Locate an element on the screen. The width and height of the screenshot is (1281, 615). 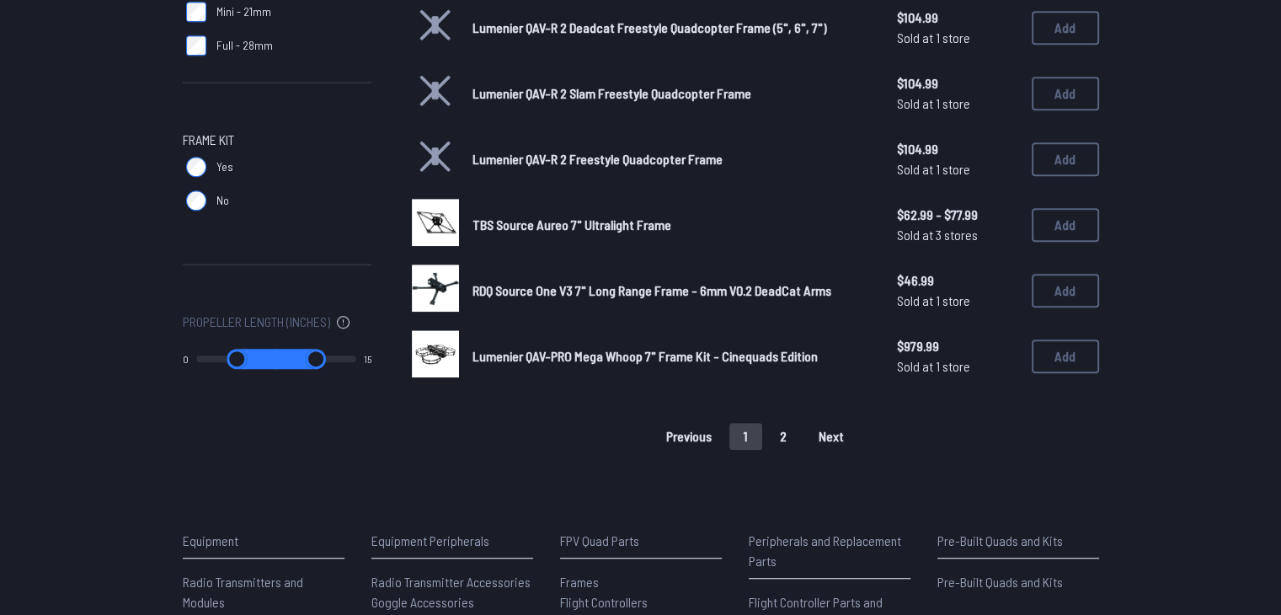
span: Goggle Accessories is located at coordinates (423, 601).